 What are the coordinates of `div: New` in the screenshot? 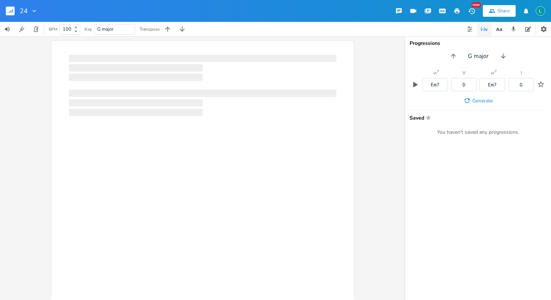 It's located at (476, 5).